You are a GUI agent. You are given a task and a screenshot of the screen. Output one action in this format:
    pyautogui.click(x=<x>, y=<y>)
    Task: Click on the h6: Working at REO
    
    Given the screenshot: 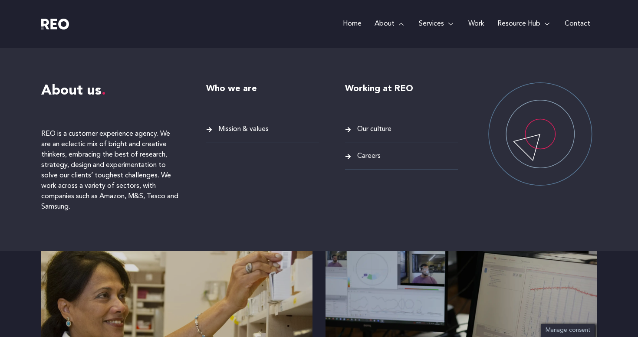 What is the action you would take?
    pyautogui.click(x=401, y=89)
    